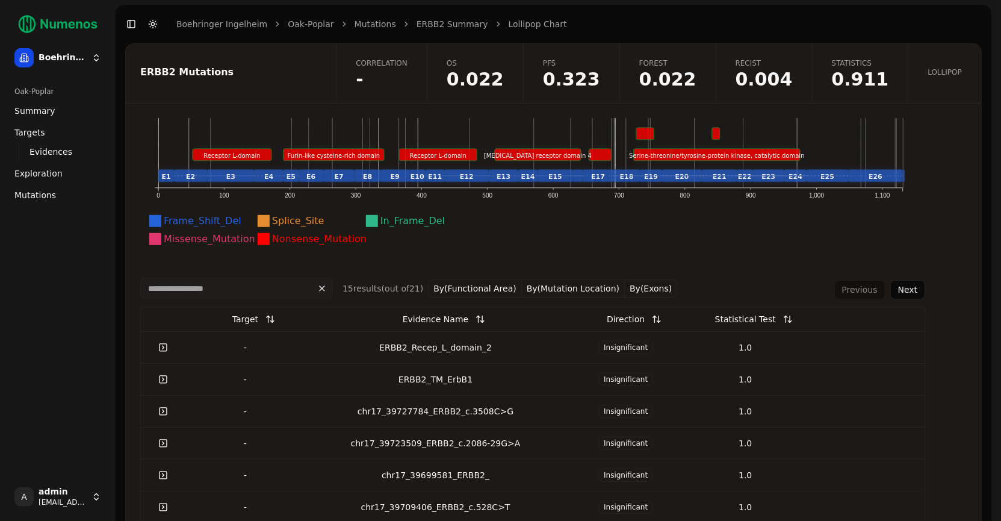 The height and width of the screenshot is (521, 1001). Describe the element at coordinates (452, 24) in the screenshot. I see `a: ERBB2 Summary` at that location.